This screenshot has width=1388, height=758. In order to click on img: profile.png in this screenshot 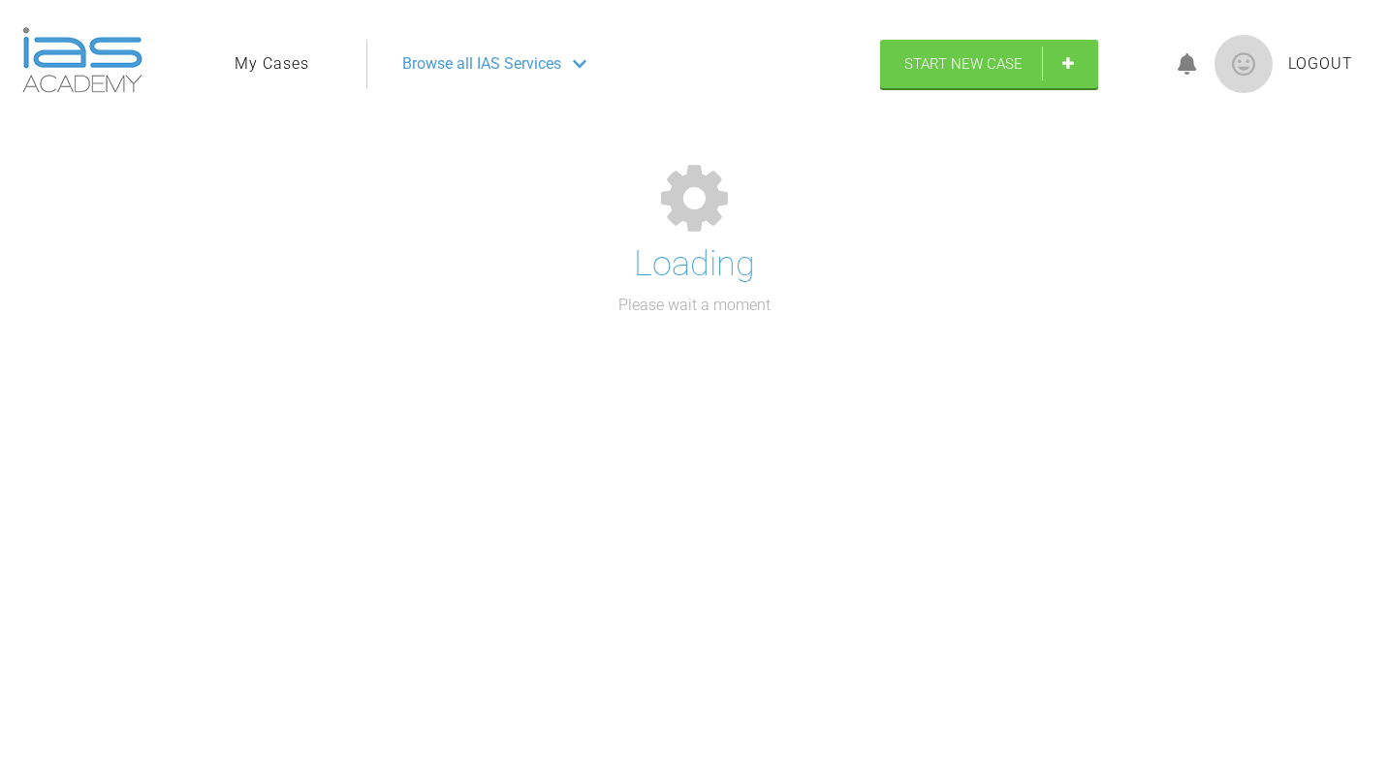, I will do `click(1244, 64)`.